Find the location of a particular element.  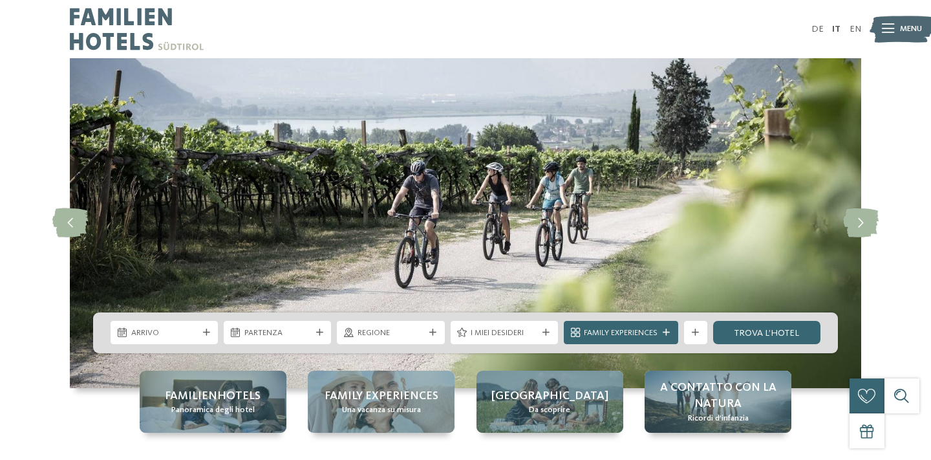

span: Da scoprire is located at coordinates (550, 410).